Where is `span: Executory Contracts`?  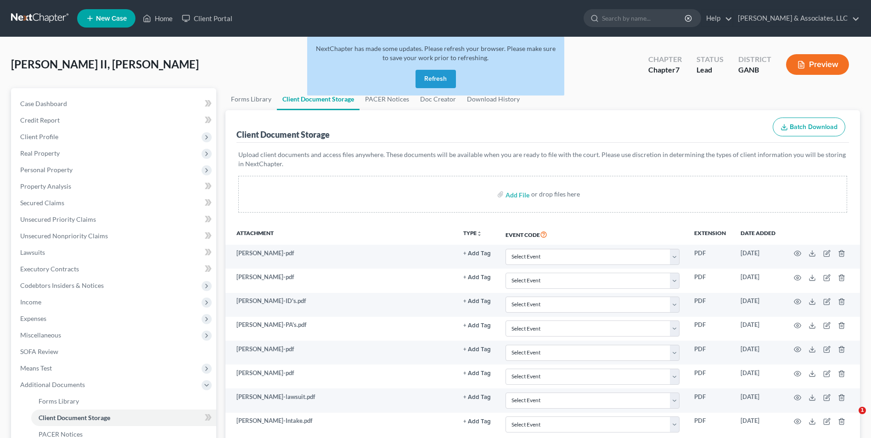 span: Executory Contracts is located at coordinates (50, 269).